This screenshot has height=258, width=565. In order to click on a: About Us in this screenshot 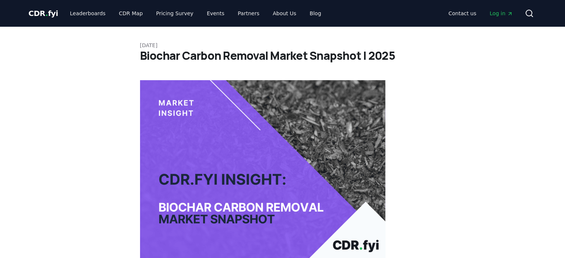, I will do `click(284, 13)`.